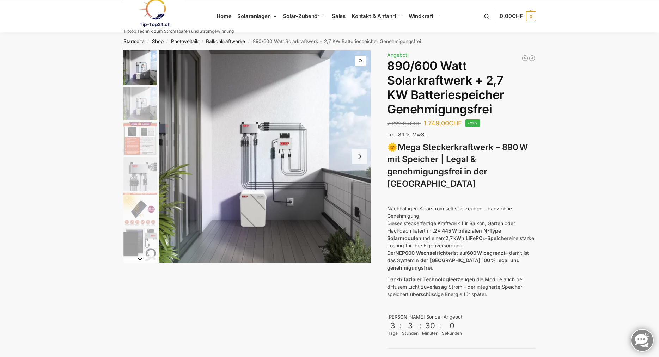 This screenshot has width=659, height=357. What do you see at coordinates (225, 41) in the screenshot?
I see `a: Balkonkraftwerke` at bounding box center [225, 41].